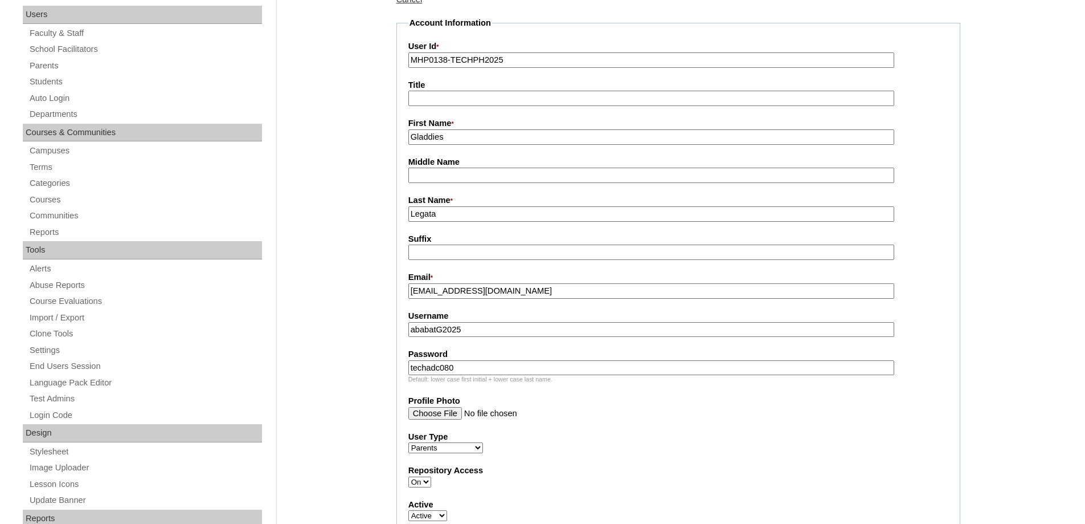 This screenshot has width=1085, height=524. What do you see at coordinates (145, 81) in the screenshot?
I see `a: Students` at bounding box center [145, 81].